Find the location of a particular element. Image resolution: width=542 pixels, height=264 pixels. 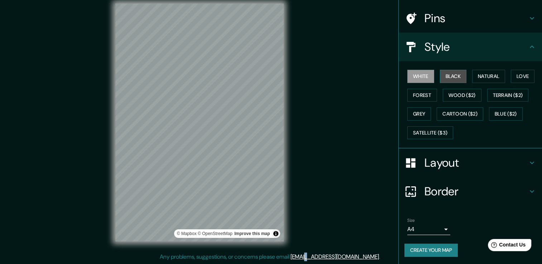

button: Blue ($2) is located at coordinates (506, 114).